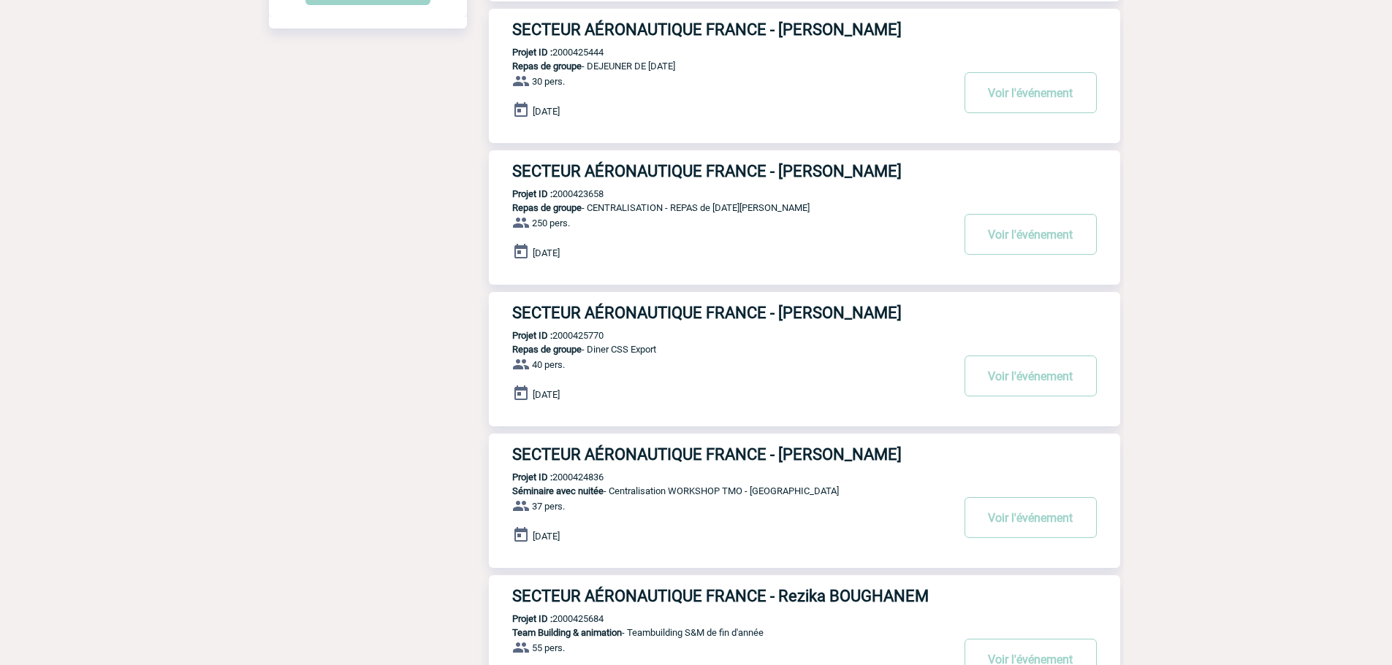 Image resolution: width=1392 pixels, height=665 pixels. What do you see at coordinates (548, 648) in the screenshot?
I see `span: 55 pers.` at bounding box center [548, 648].